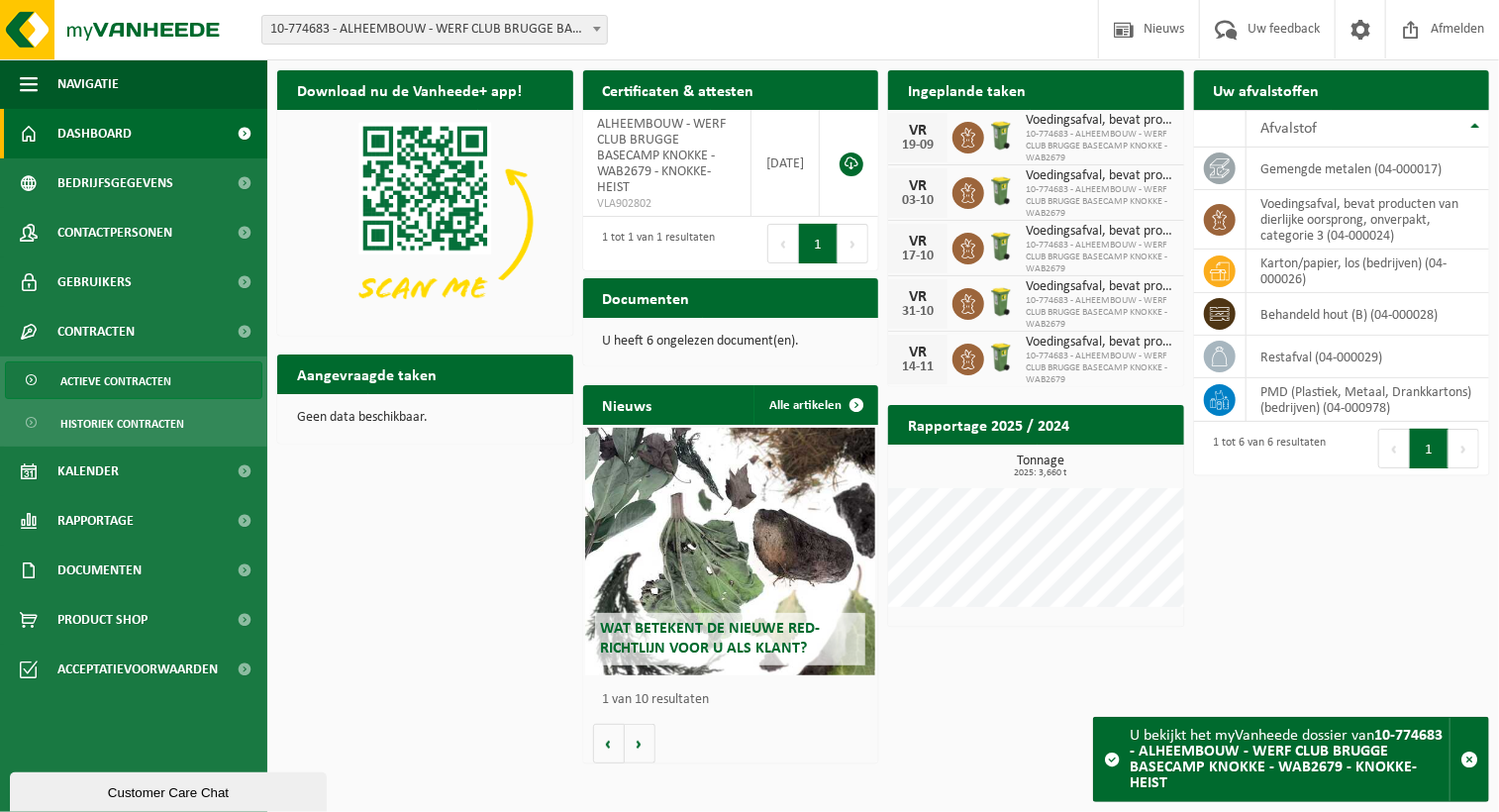 The image size is (1499, 812). What do you see at coordinates (95, 521) in the screenshot?
I see `span: Rapportage` at bounding box center [95, 521].